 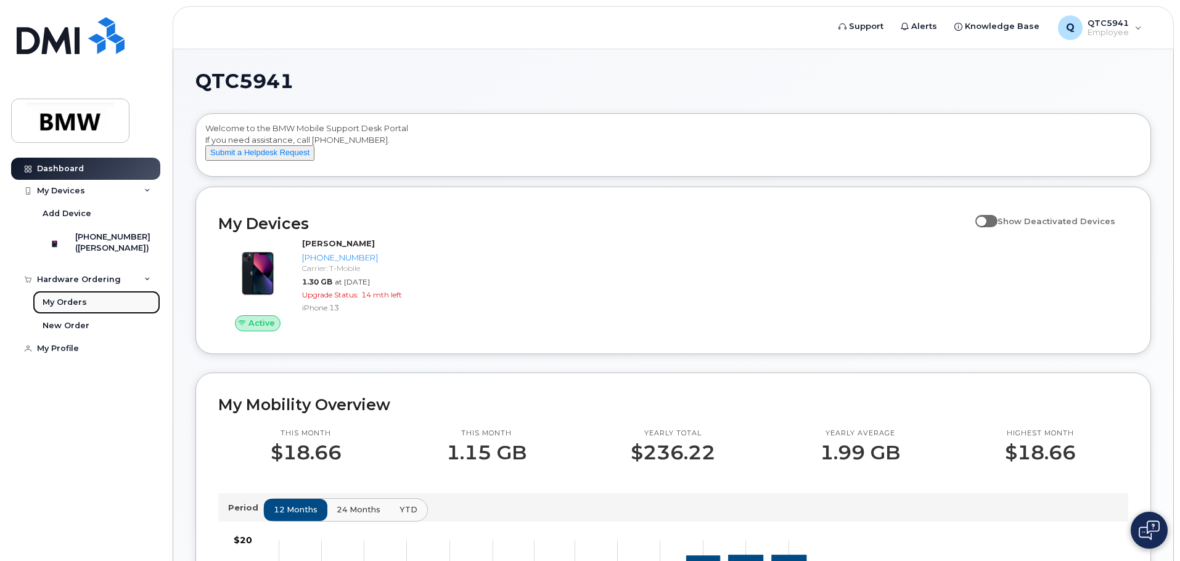 What do you see at coordinates (1040, 434) in the screenshot?
I see `p: Highest month` at bounding box center [1040, 434].